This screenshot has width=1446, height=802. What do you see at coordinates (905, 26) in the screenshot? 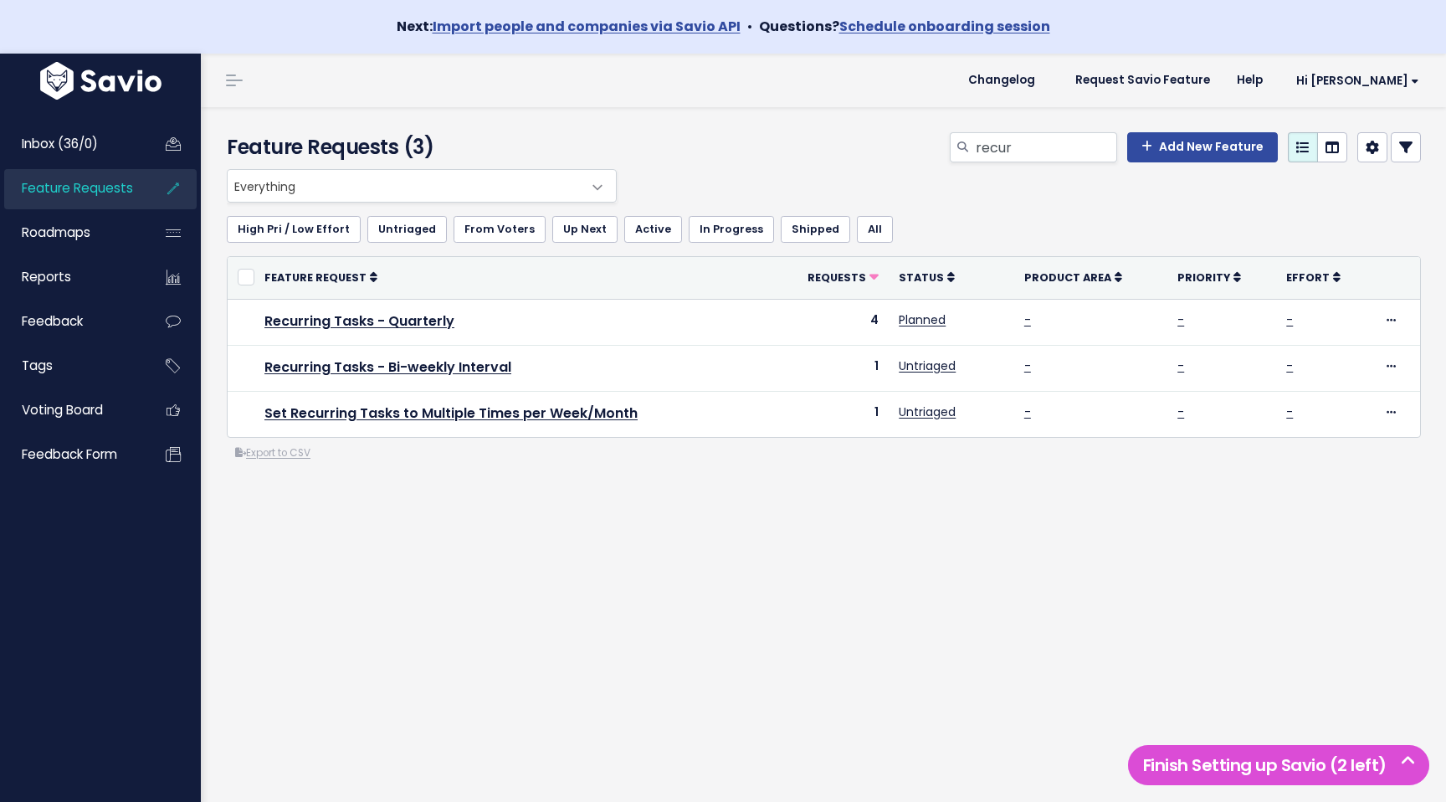
I see `strong: Questions?` at bounding box center [905, 26].